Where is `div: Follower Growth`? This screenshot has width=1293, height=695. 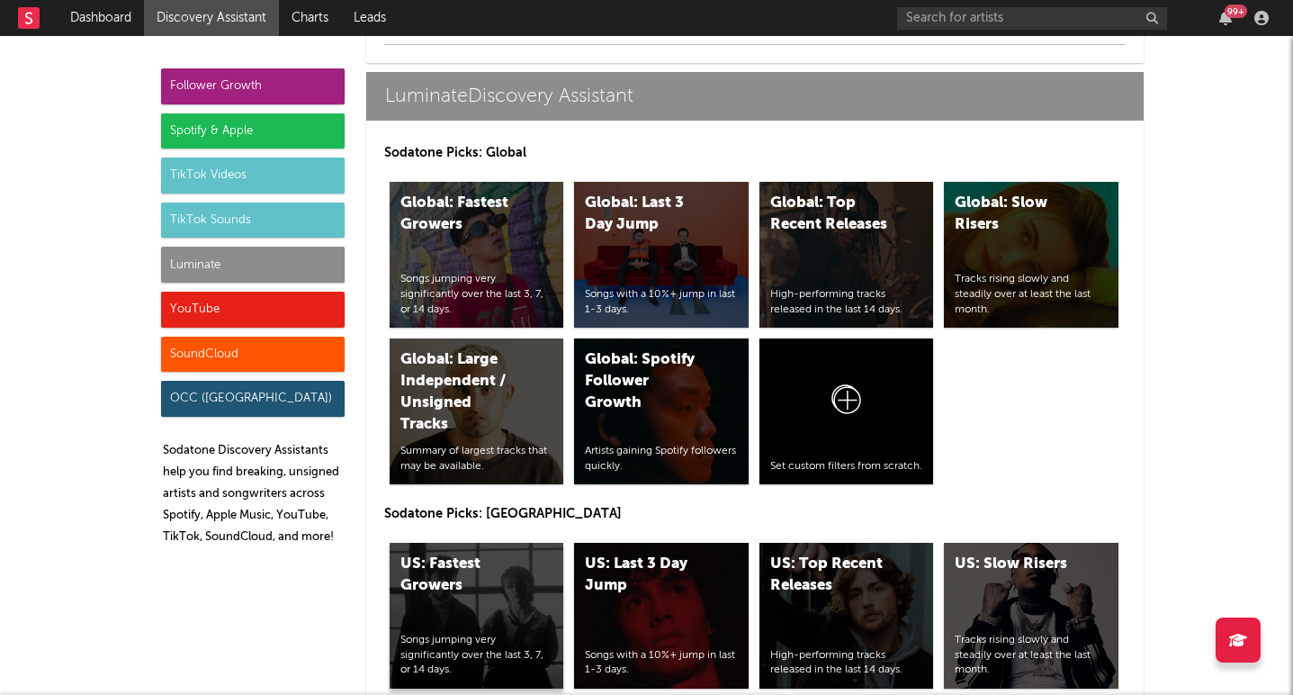 div: Follower Growth is located at coordinates (253, 86).